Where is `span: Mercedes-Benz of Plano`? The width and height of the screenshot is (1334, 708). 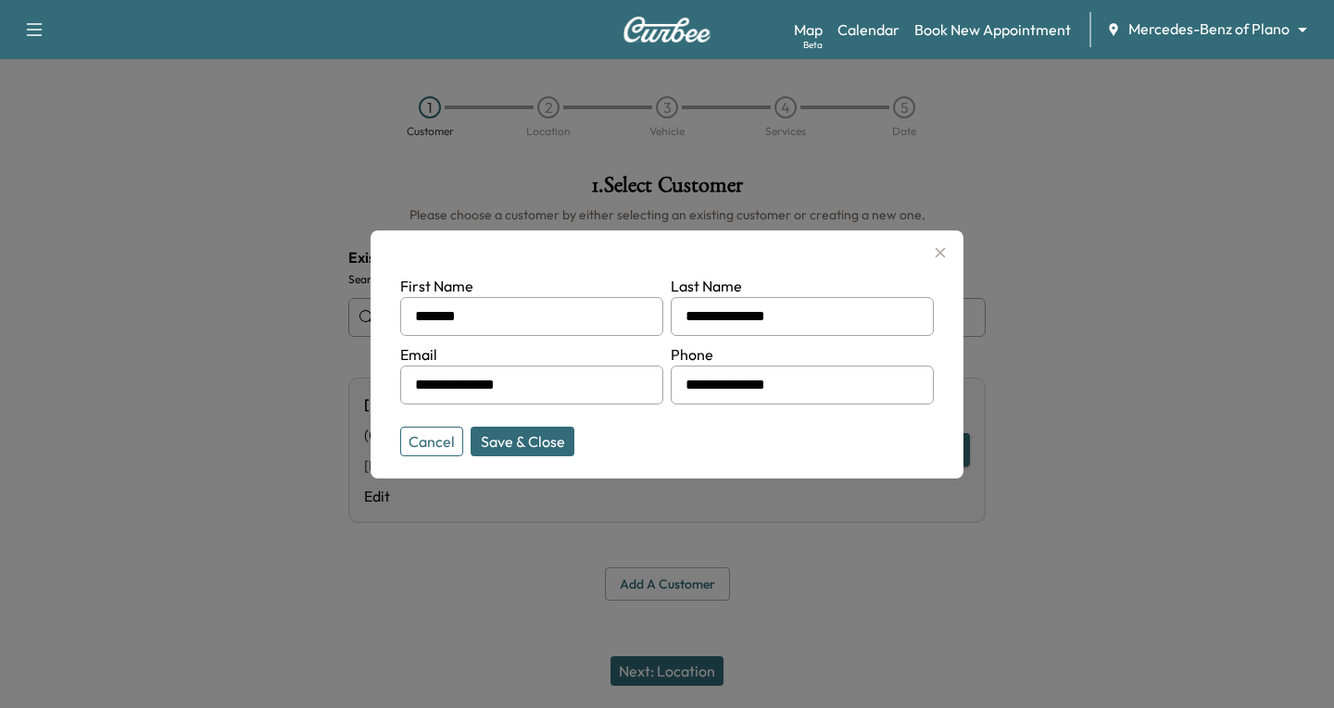 span: Mercedes-Benz of Plano is located at coordinates (1209, 29).